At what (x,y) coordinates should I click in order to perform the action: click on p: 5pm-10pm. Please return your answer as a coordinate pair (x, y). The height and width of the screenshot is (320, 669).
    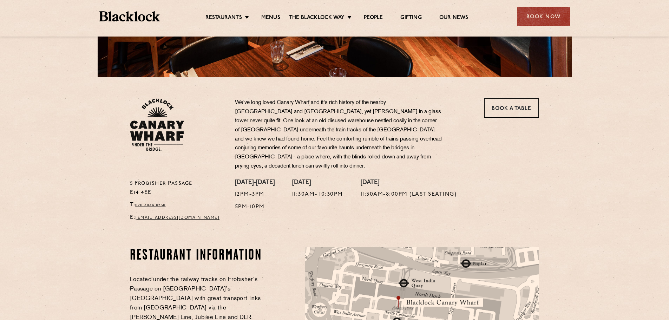
    Looking at the image, I should click on (254, 207).